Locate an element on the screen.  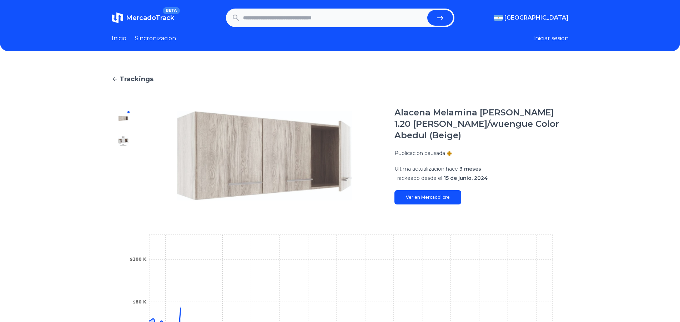
a: Inicio is located at coordinates (119, 39).